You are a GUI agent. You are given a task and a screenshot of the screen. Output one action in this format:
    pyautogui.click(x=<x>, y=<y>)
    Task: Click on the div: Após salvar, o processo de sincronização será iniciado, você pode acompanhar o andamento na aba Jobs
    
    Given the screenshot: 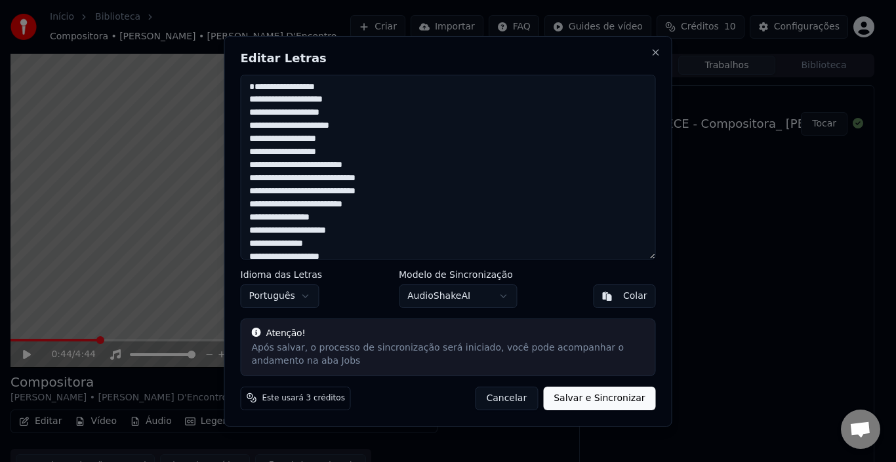 What is the action you would take?
    pyautogui.click(x=448, y=355)
    